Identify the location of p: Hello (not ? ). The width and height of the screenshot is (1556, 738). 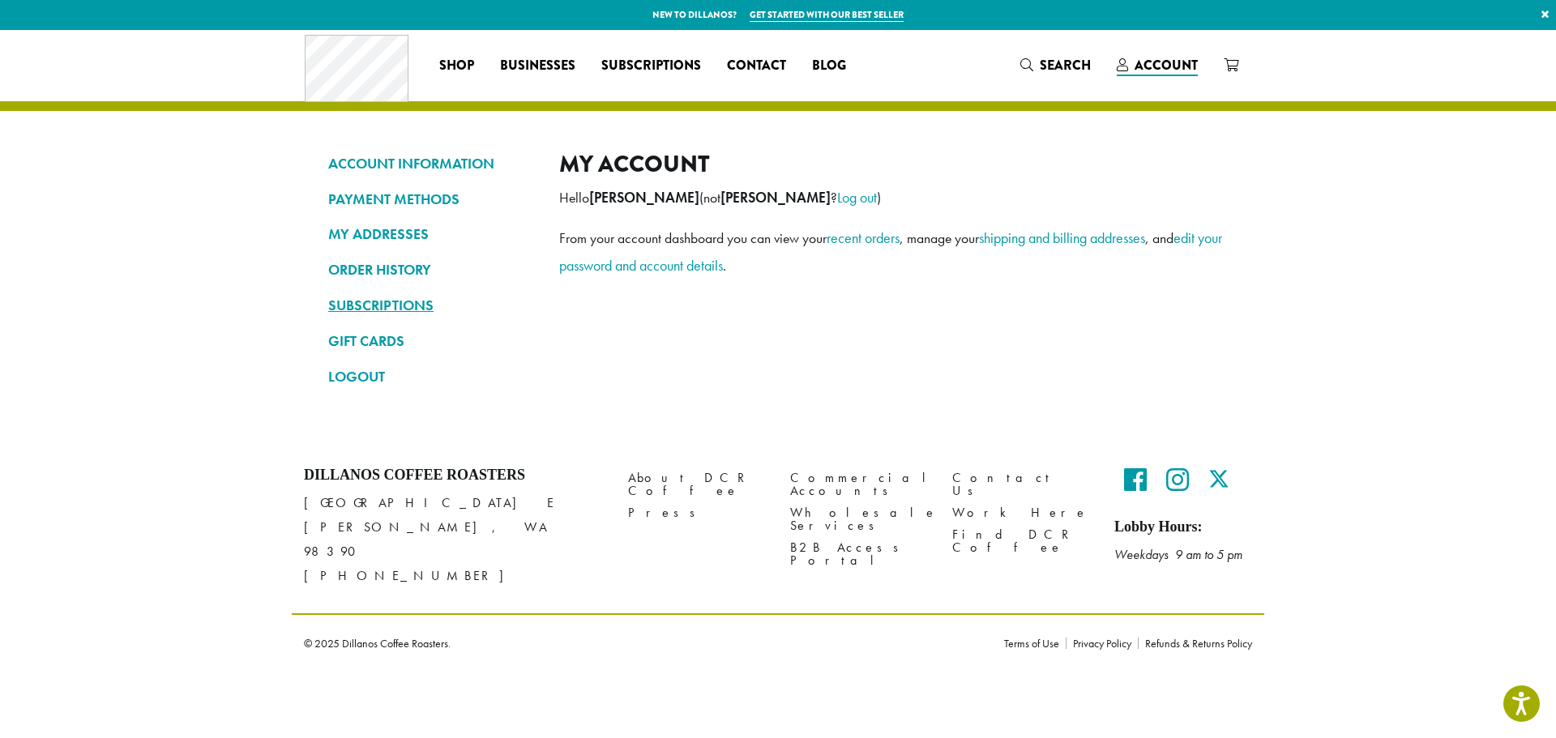
(893, 198).